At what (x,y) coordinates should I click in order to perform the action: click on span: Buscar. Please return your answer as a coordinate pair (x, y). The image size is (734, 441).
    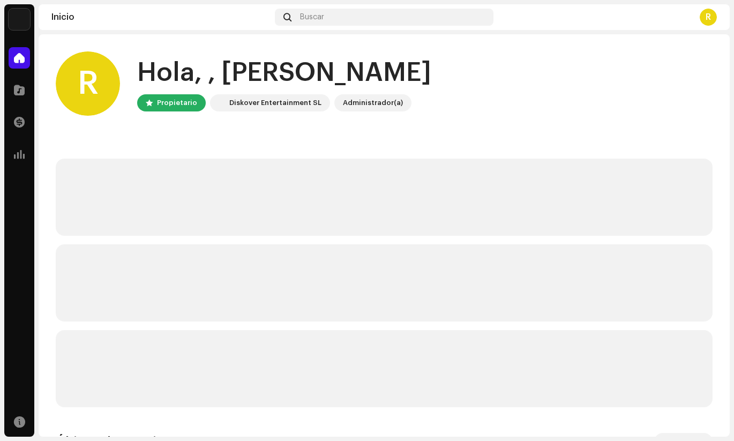
    Looking at the image, I should click on (312, 17).